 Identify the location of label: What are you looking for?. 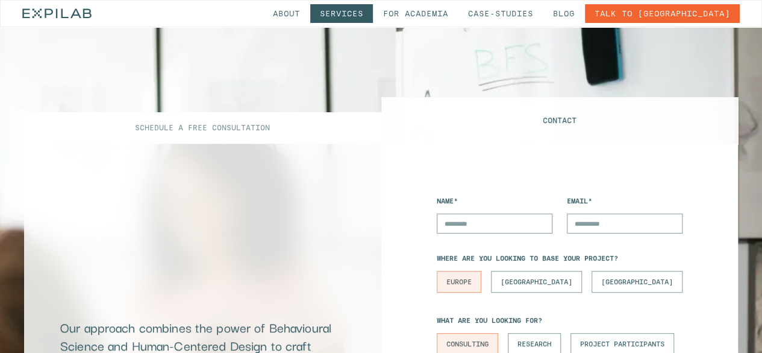
(560, 321).